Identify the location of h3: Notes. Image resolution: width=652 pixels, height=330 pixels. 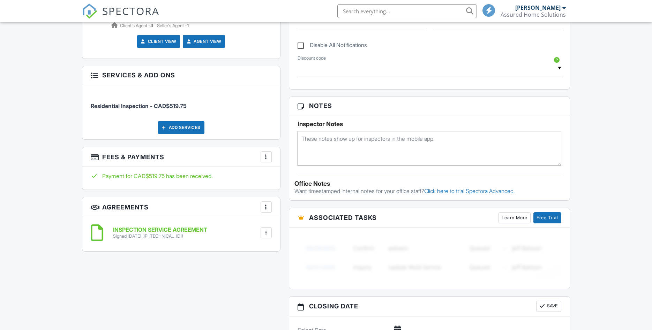
(430, 106).